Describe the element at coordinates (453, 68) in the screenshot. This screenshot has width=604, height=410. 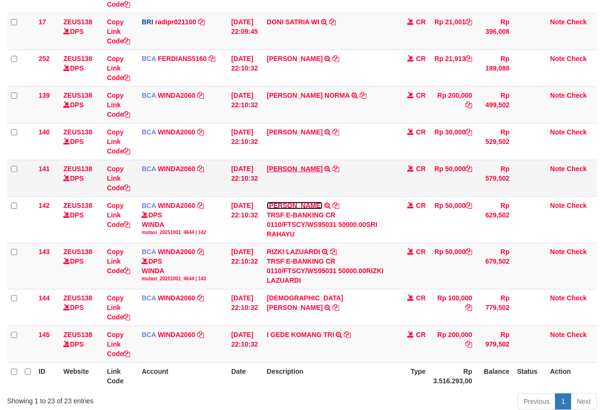
I see `td: Rp 21,913` at that location.